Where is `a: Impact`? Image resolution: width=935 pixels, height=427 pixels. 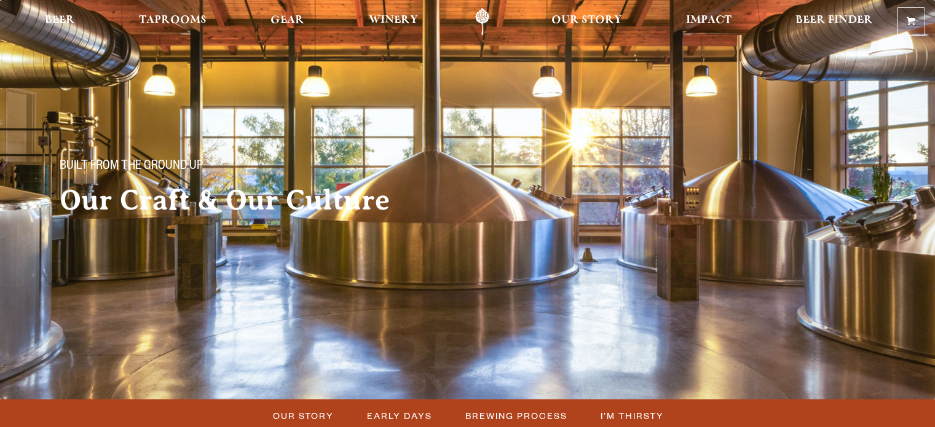
a: Impact is located at coordinates (709, 22).